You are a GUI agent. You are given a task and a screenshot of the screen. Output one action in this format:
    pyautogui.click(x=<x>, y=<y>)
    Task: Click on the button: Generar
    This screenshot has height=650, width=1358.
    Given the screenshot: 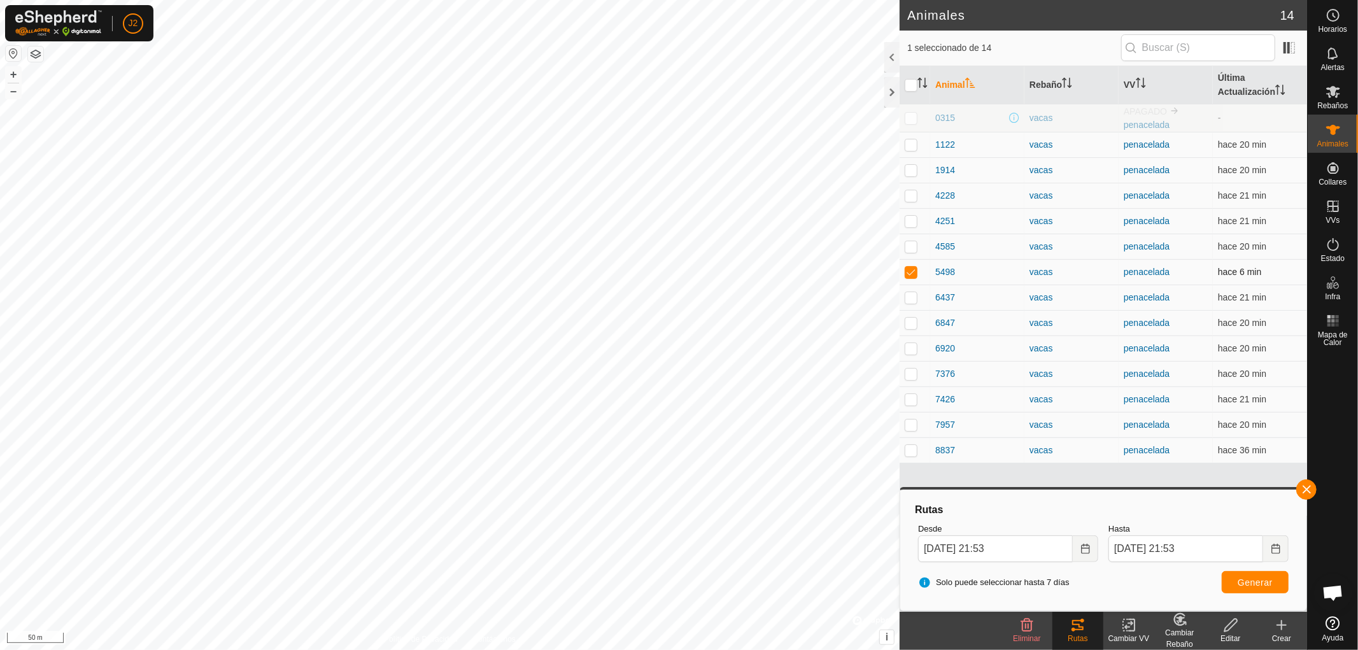 What is the action you would take?
    pyautogui.click(x=1254, y=582)
    